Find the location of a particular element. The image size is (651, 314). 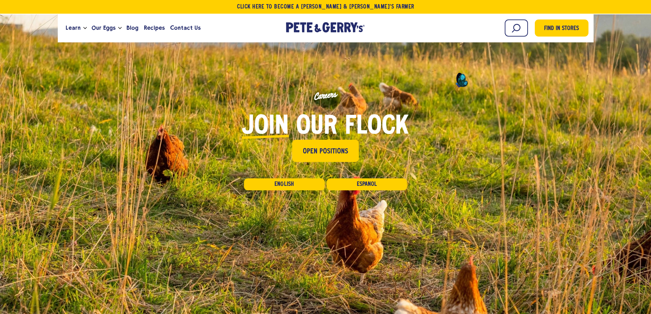

button: Open the dropdown menu for Learn is located at coordinates (85, 28).